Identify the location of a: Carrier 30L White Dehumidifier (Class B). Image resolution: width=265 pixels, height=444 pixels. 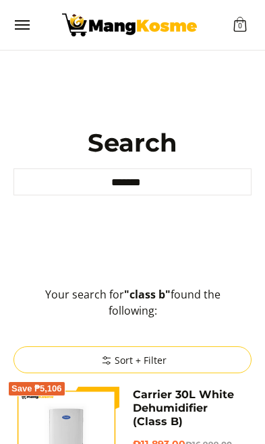
(183, 408).